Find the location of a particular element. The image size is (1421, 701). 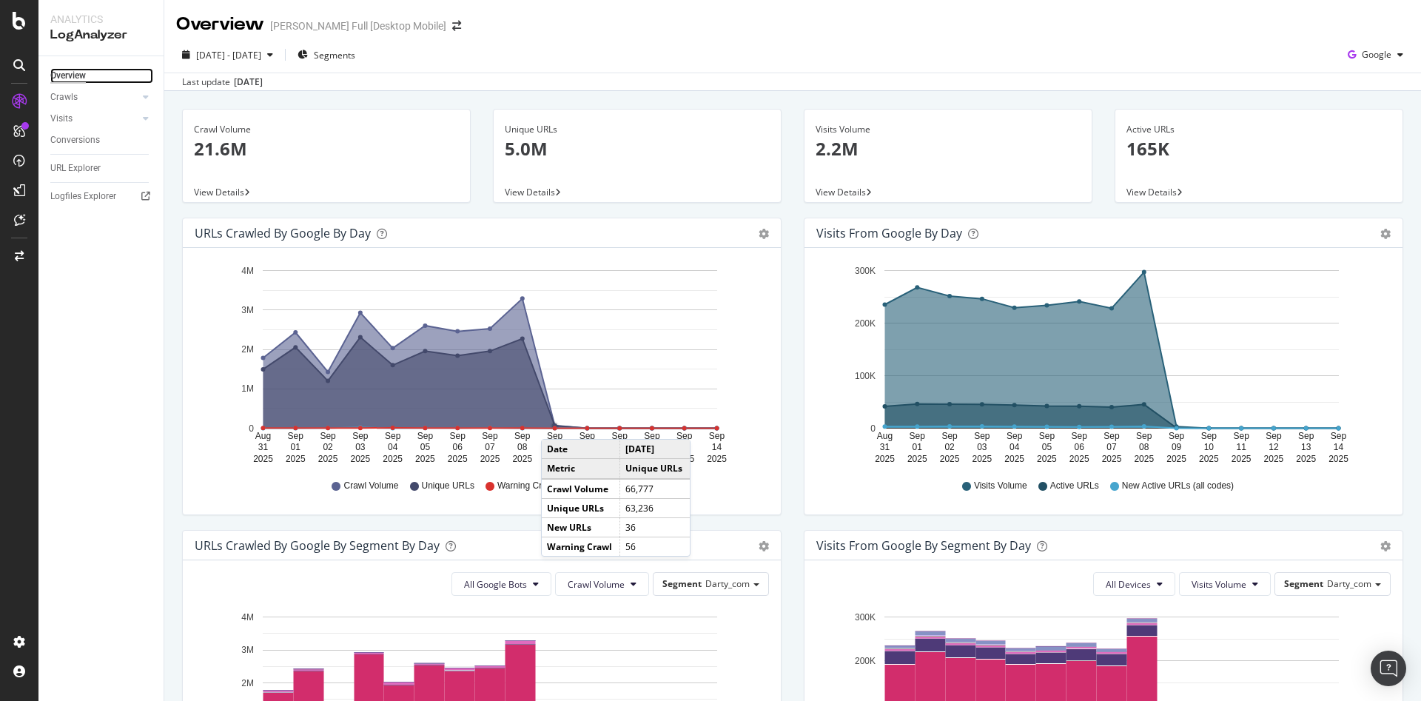

a: Logfiles Explorer is located at coordinates (101, 196).